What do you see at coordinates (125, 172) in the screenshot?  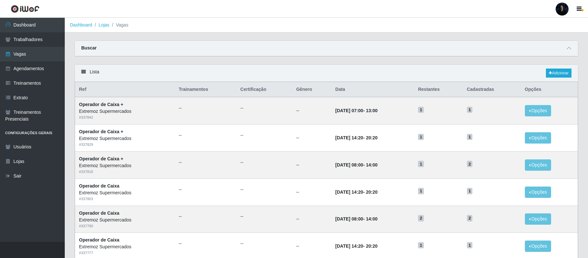 I see `div: # 337816` at bounding box center [125, 172].